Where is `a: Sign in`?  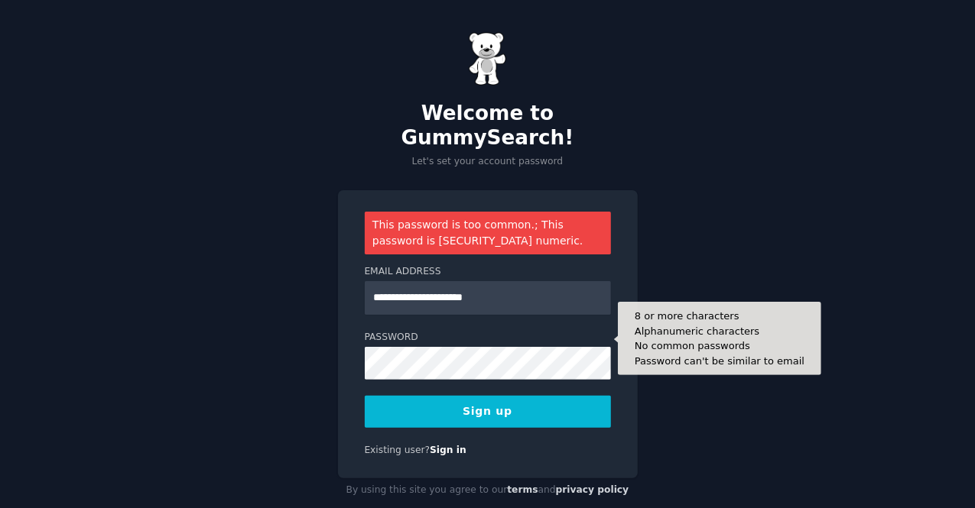
a: Sign in is located at coordinates (448, 450).